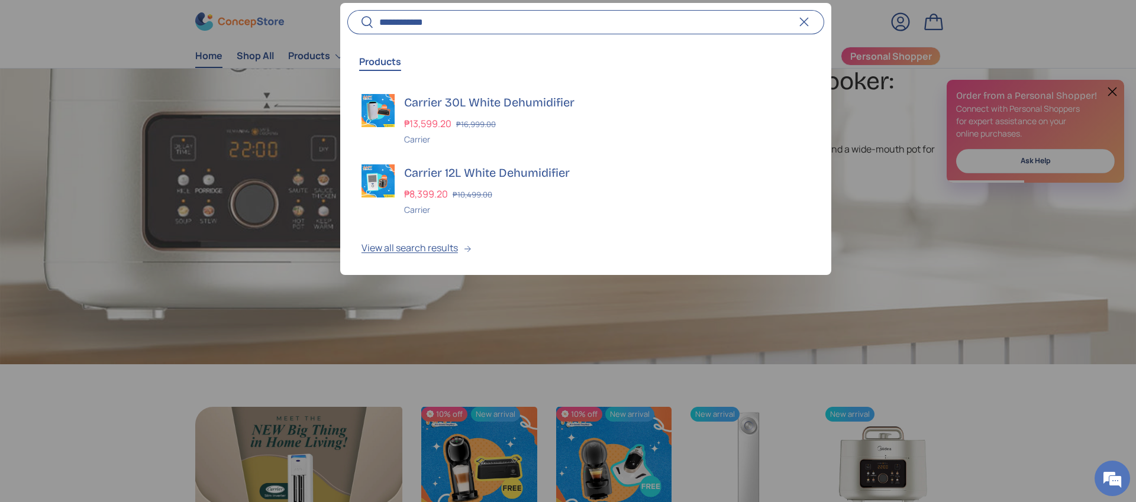  I want to click on s: ₱16,999.00, so click(476, 124).